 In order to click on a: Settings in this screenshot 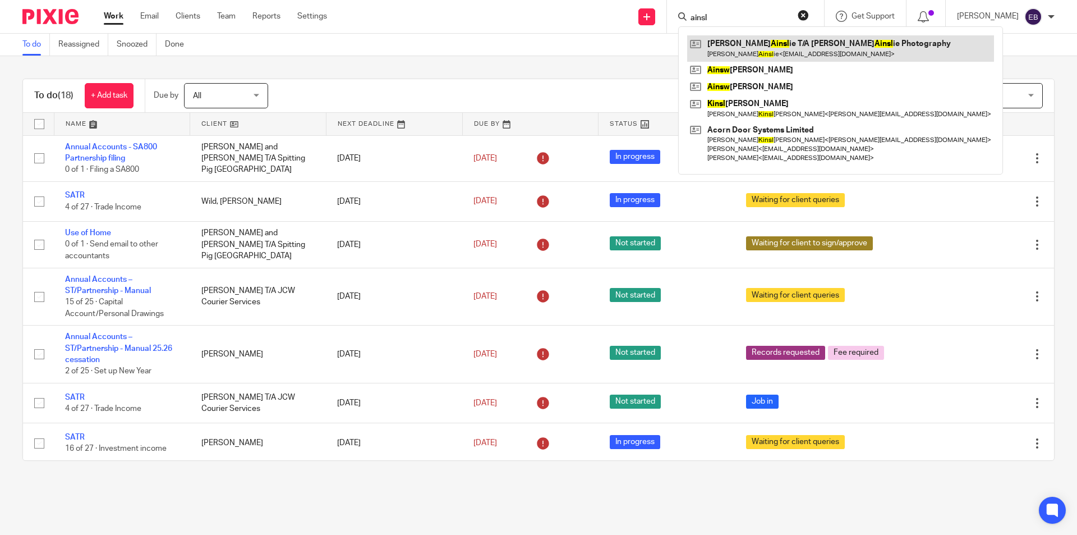, I will do `click(312, 16)`.